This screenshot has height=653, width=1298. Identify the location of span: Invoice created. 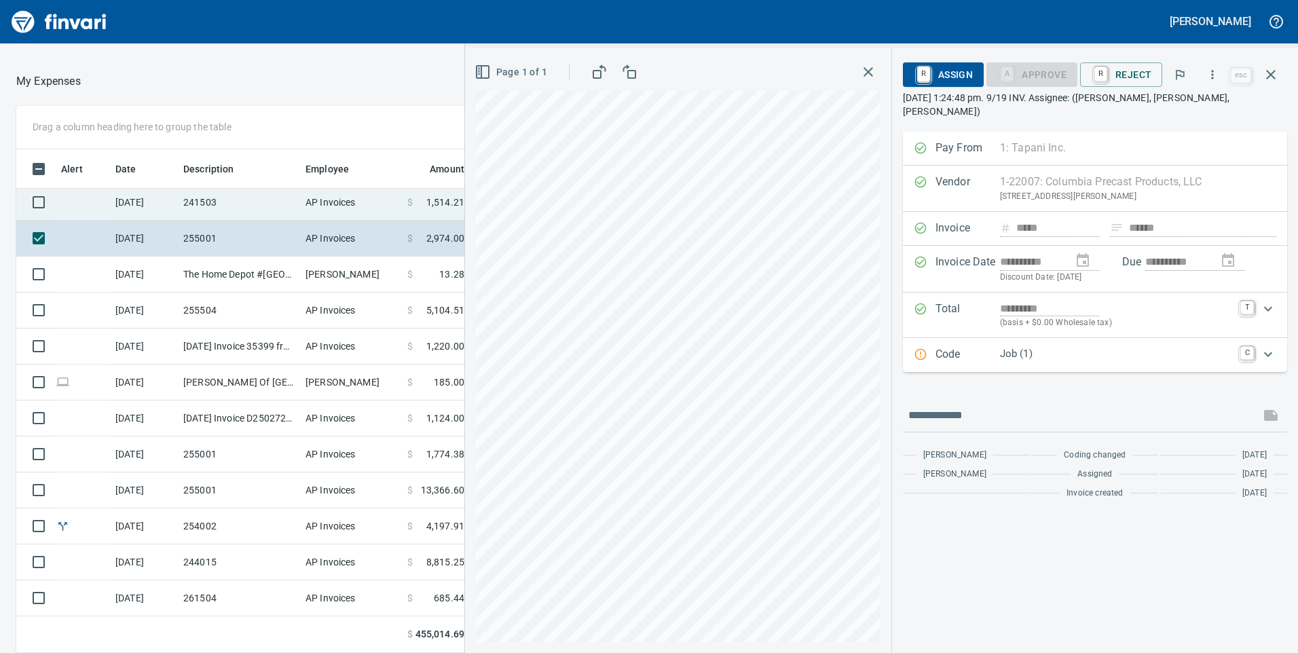
(1095, 493).